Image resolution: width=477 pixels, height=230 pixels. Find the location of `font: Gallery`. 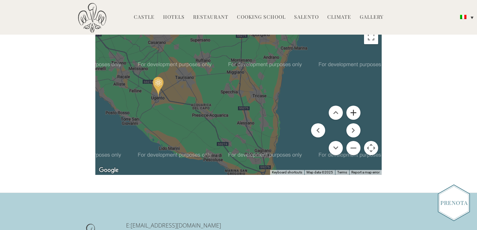

font: Gallery is located at coordinates (371, 17).